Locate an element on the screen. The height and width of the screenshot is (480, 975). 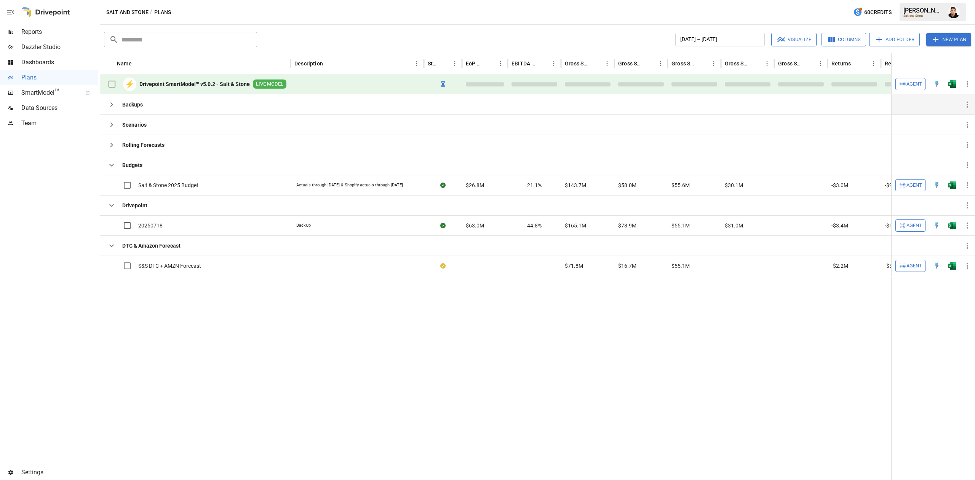
span: SmartModel is located at coordinates (49, 93).